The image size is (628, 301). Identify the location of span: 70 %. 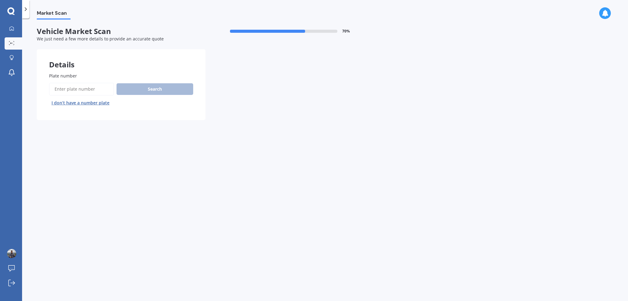
(346, 31).